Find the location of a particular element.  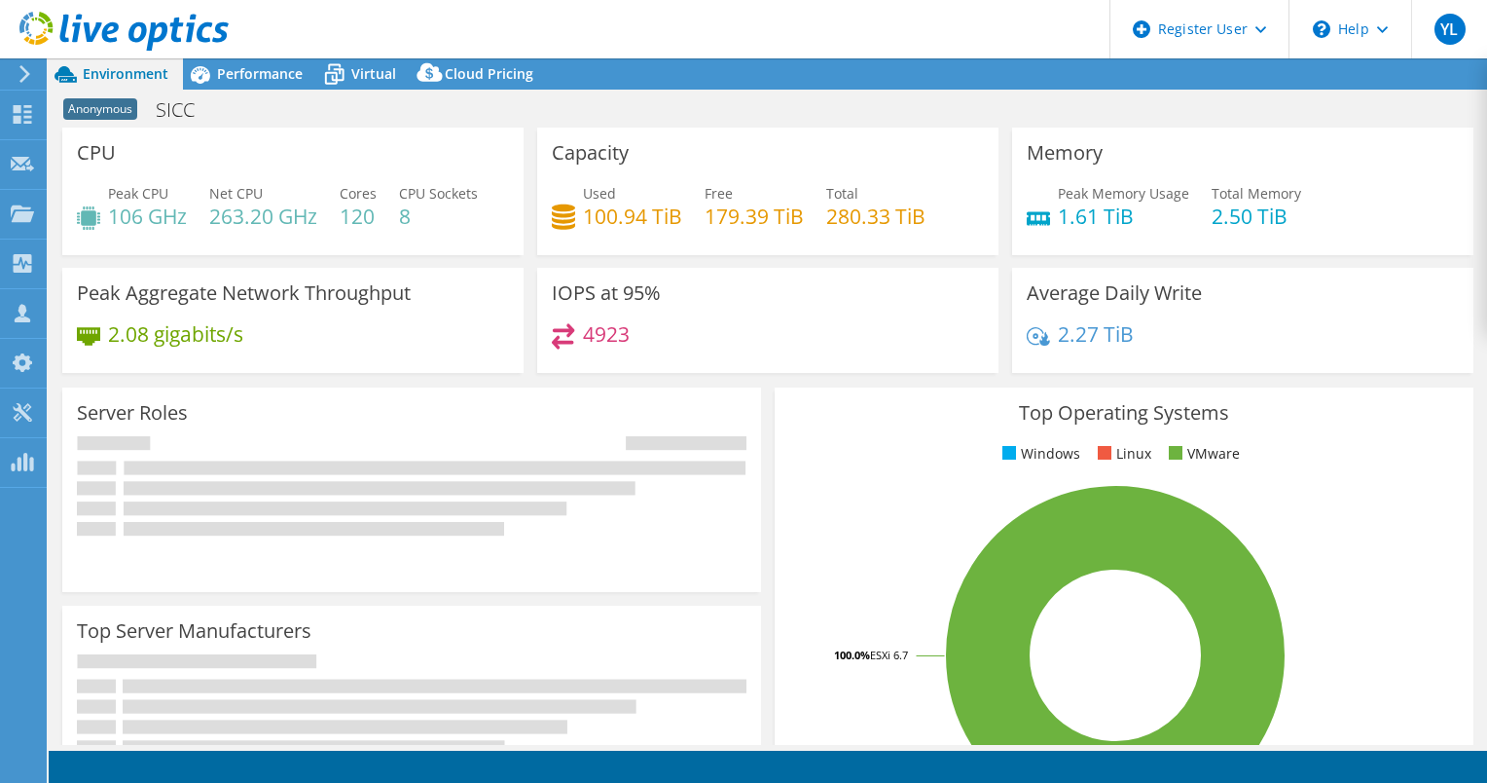

h4: 2.27 TiB is located at coordinates (1096, 334).